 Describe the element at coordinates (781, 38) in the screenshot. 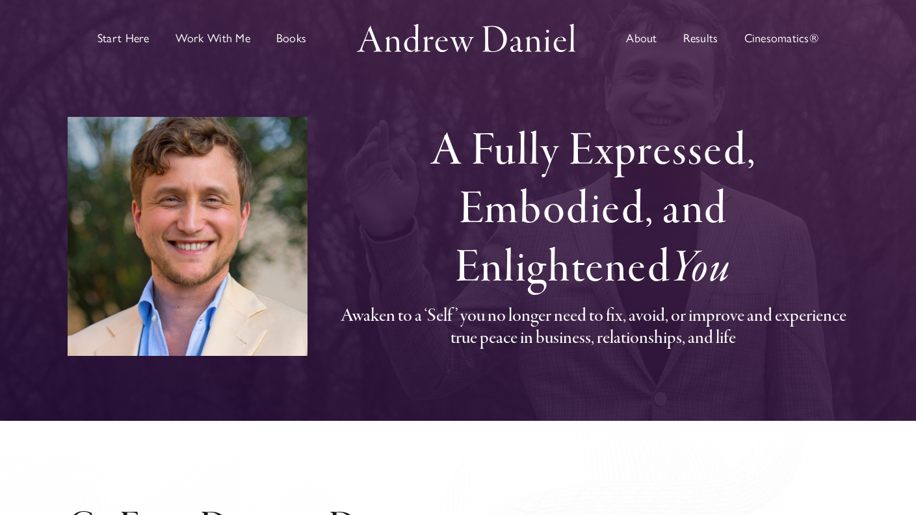

I see `span: Cinesomatics®` at that location.